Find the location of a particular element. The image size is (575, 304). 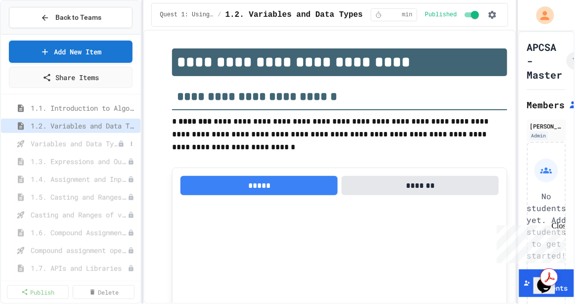

span: 1.3. Expressions and Output [New] is located at coordinates (79, 161).